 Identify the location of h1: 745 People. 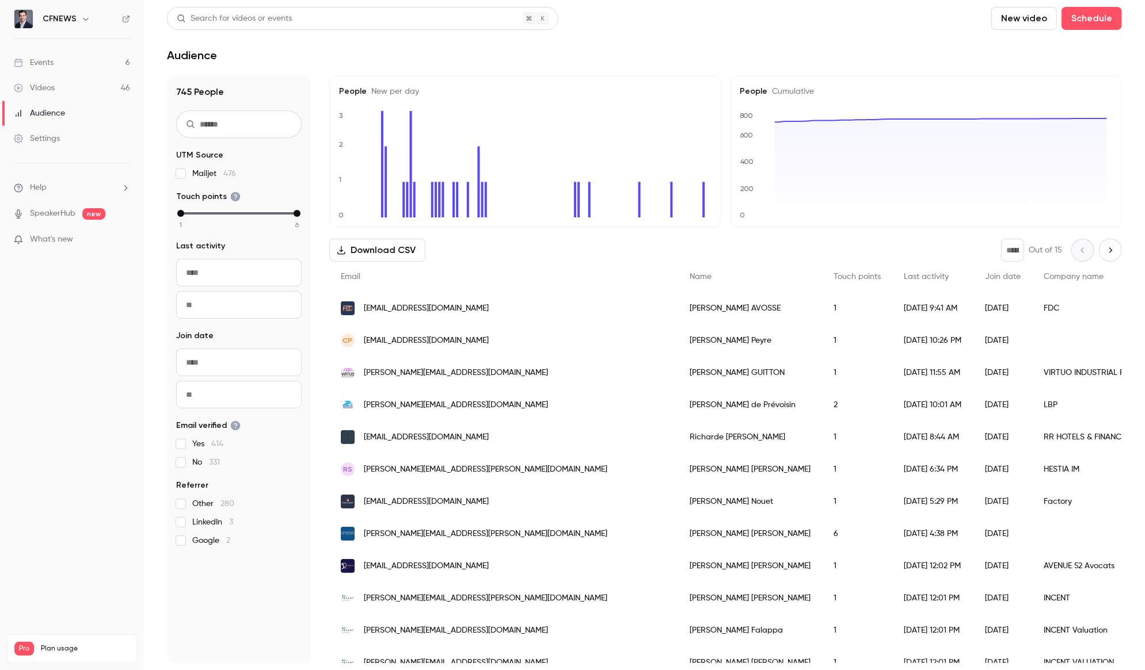
(239, 92).